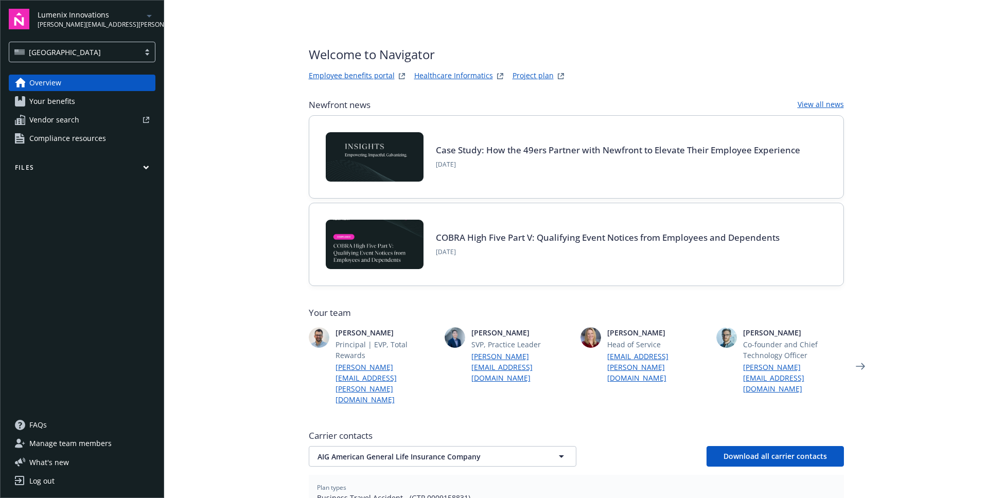  Describe the element at coordinates (522, 344) in the screenshot. I see `span: SVP, Practice Leader` at that location.